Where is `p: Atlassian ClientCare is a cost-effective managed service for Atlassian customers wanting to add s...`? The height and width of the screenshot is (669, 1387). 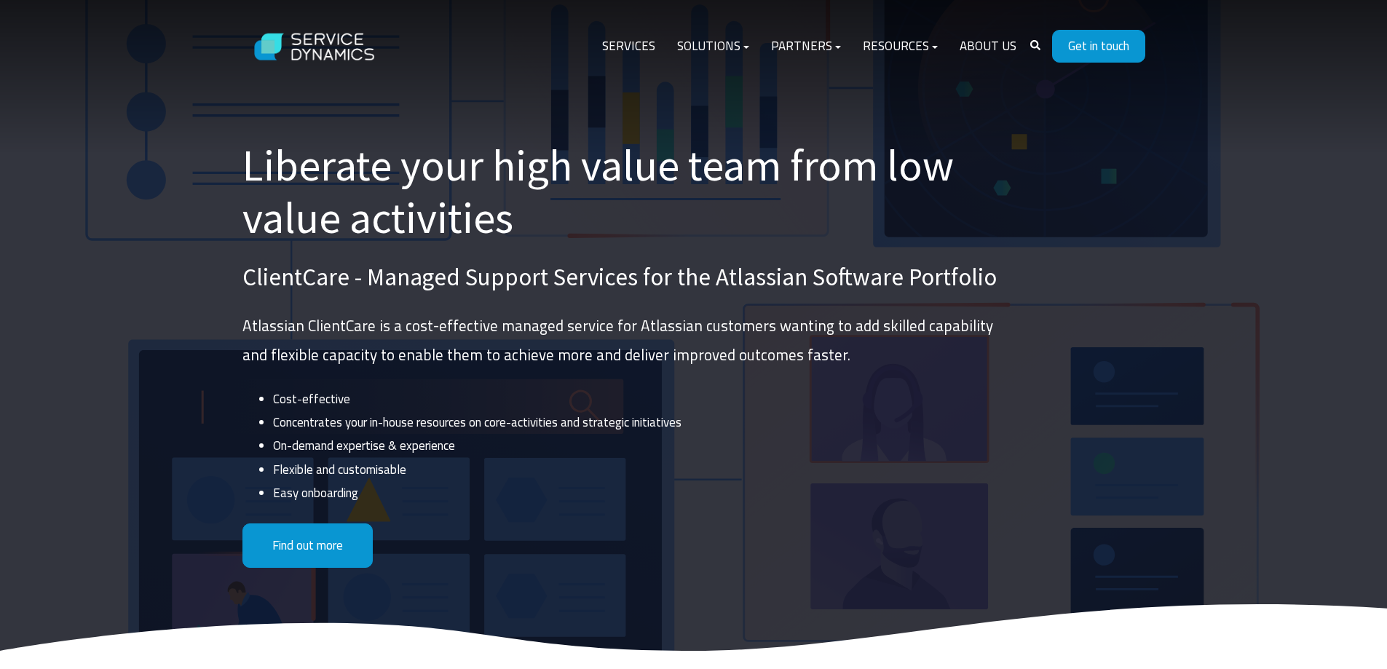 p: Atlassian ClientCare is a cost-effective managed service for Atlassian customers wanting to add s... is located at coordinates (623, 341).